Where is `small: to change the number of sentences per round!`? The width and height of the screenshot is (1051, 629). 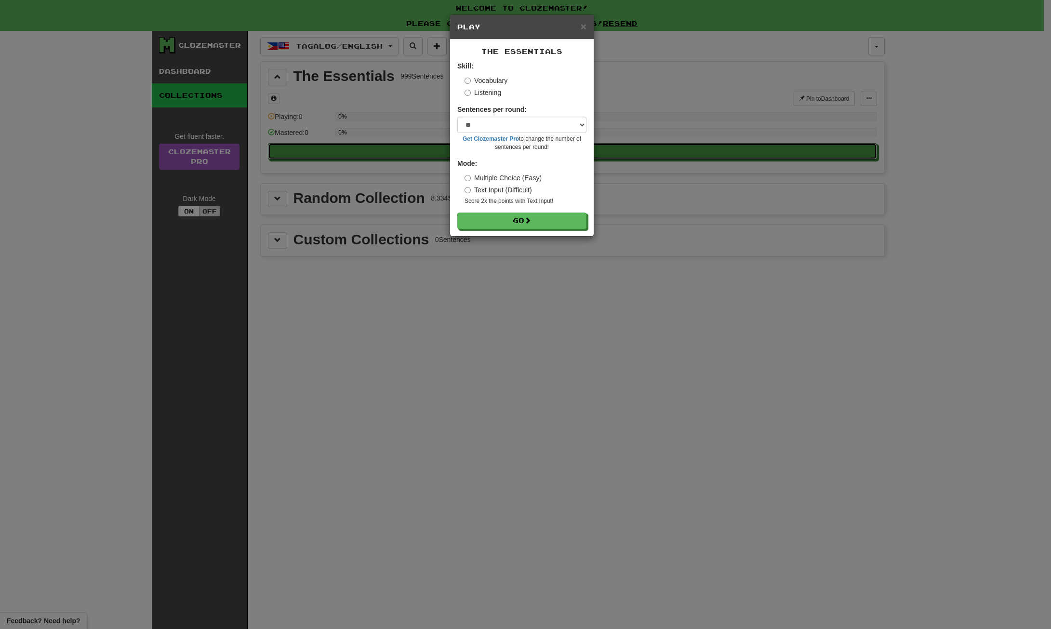
small: to change the number of sentences per round! is located at coordinates (522, 143).